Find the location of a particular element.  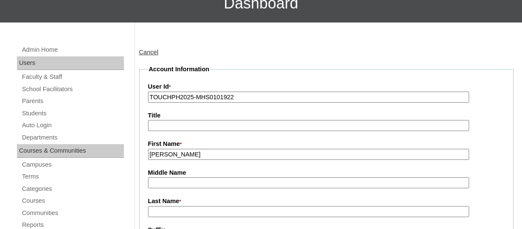

a: Departments is located at coordinates (72, 137).